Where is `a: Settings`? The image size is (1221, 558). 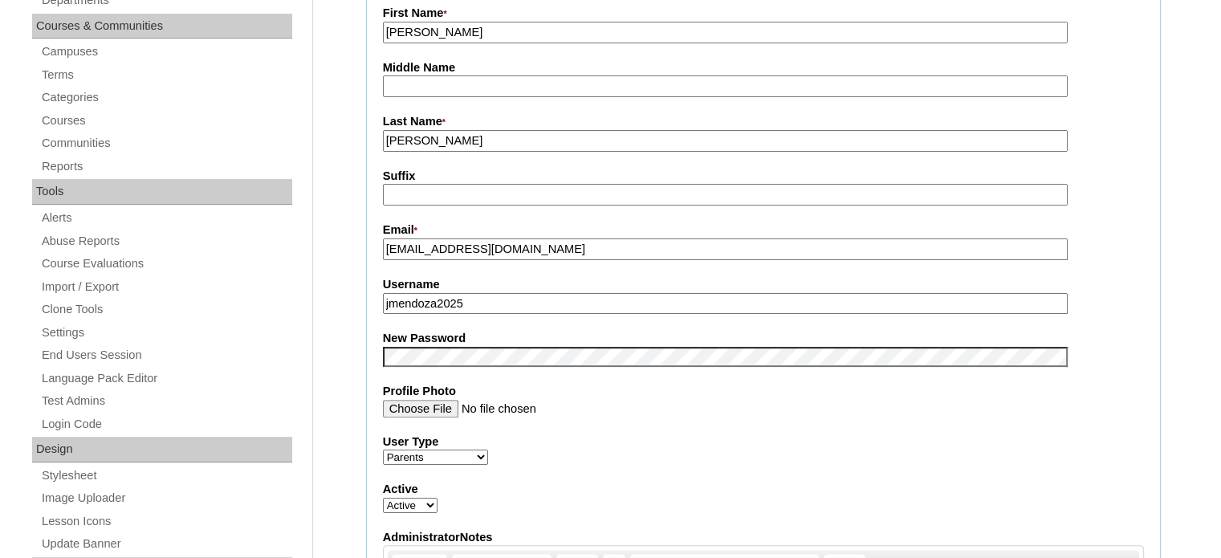
a: Settings is located at coordinates (166, 332).